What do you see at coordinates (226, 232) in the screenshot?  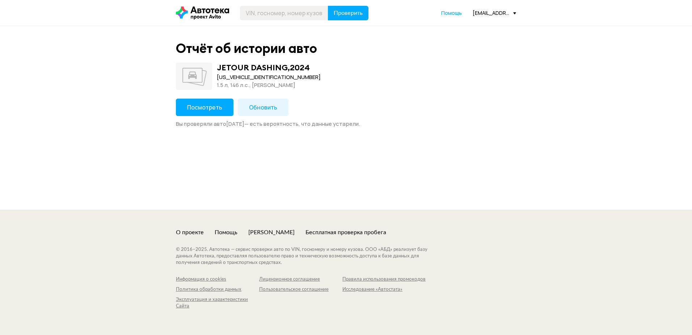 I see `div: Помощь` at bounding box center [226, 232].